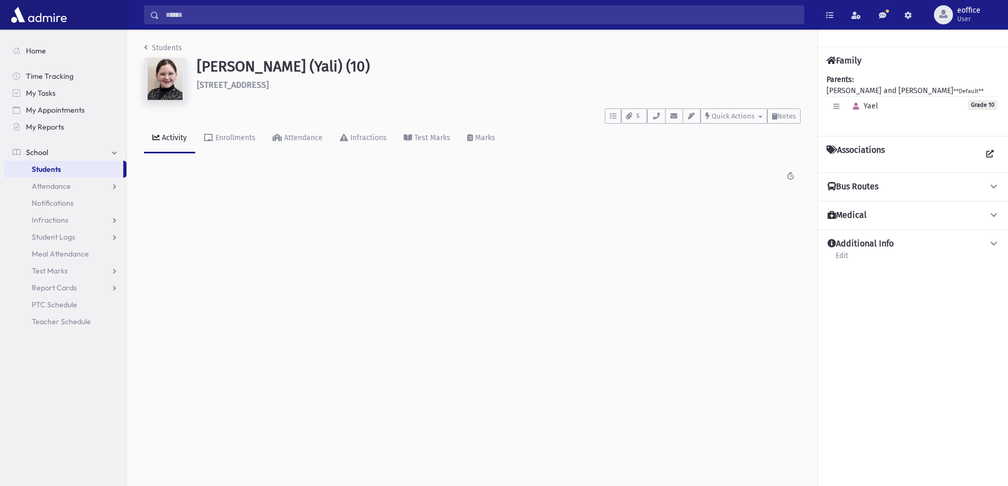 Image resolution: width=1008 pixels, height=486 pixels. I want to click on div: Attendance, so click(302, 138).